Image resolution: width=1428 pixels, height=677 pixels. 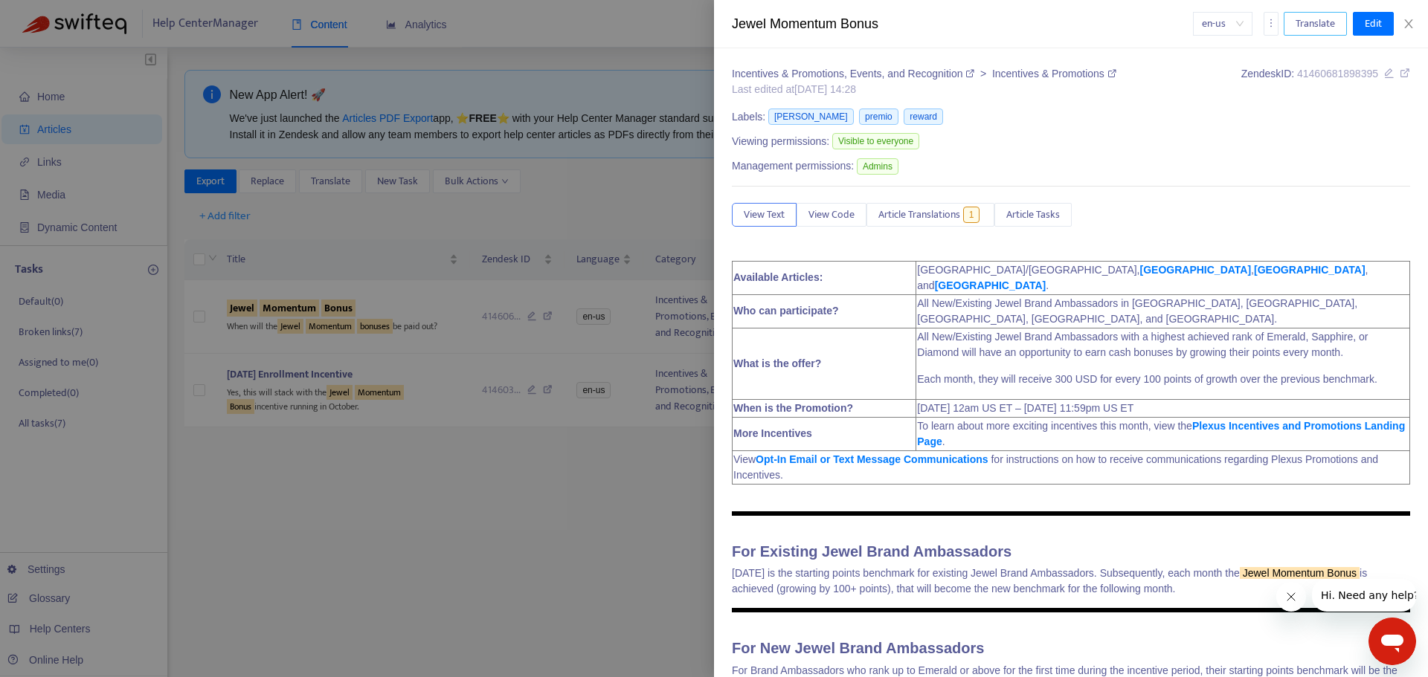 What do you see at coordinates (1222, 24) in the screenshot?
I see `span: en-us` at bounding box center [1222, 24].